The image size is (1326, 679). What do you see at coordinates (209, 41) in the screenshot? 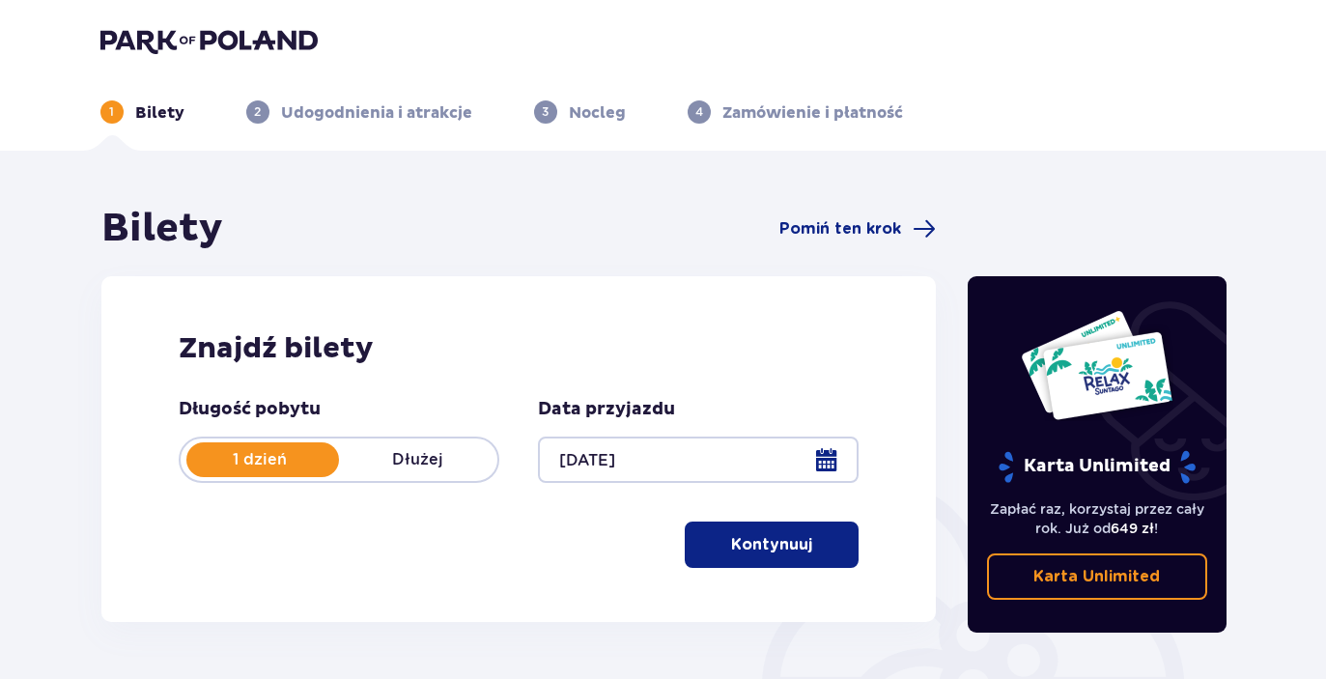
I see `img: Park of Poland logo` at bounding box center [209, 41].